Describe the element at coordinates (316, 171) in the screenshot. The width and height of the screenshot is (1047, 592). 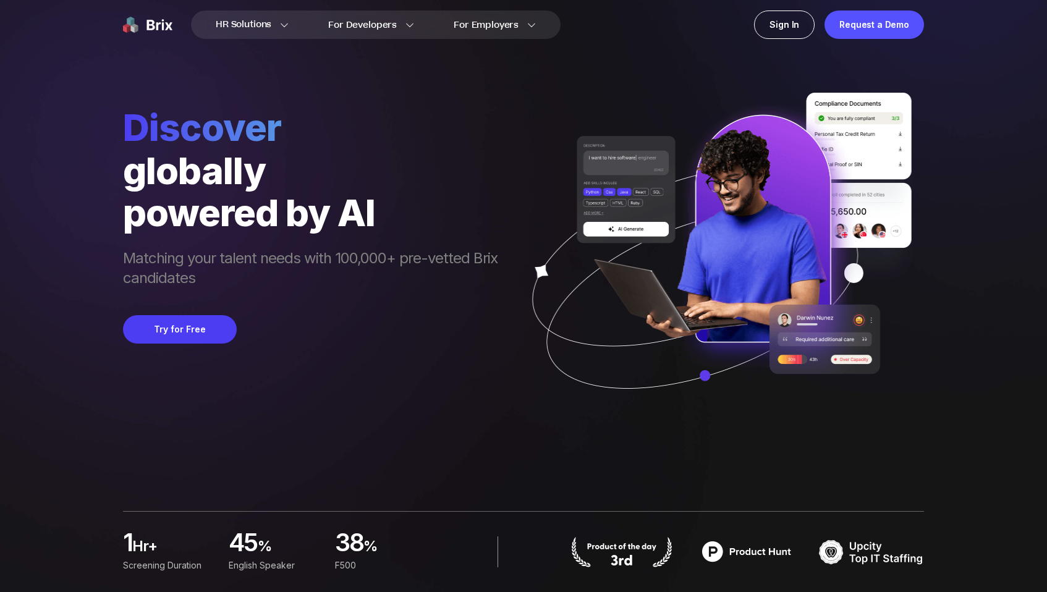
I see `div: globally` at that location.